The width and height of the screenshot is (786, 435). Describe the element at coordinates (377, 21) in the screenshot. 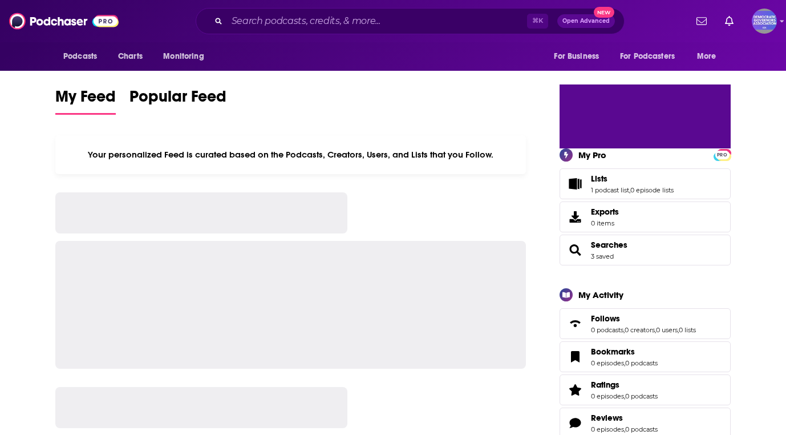

I see `input: Search podcasts, credits, & more...` at that location.